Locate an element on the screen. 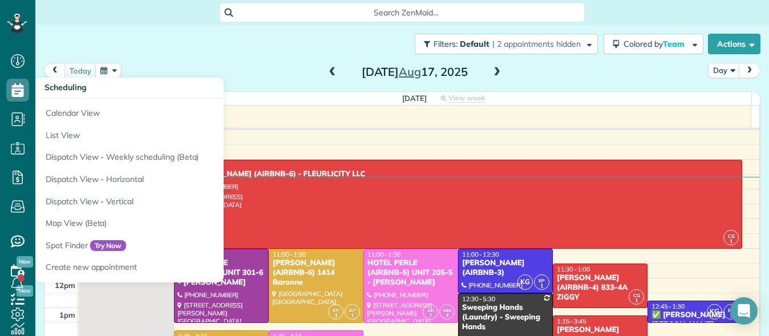 The width and height of the screenshot is (769, 336). a: Dispatch View - Weekly scheduling (Beta) is located at coordinates (178, 157).